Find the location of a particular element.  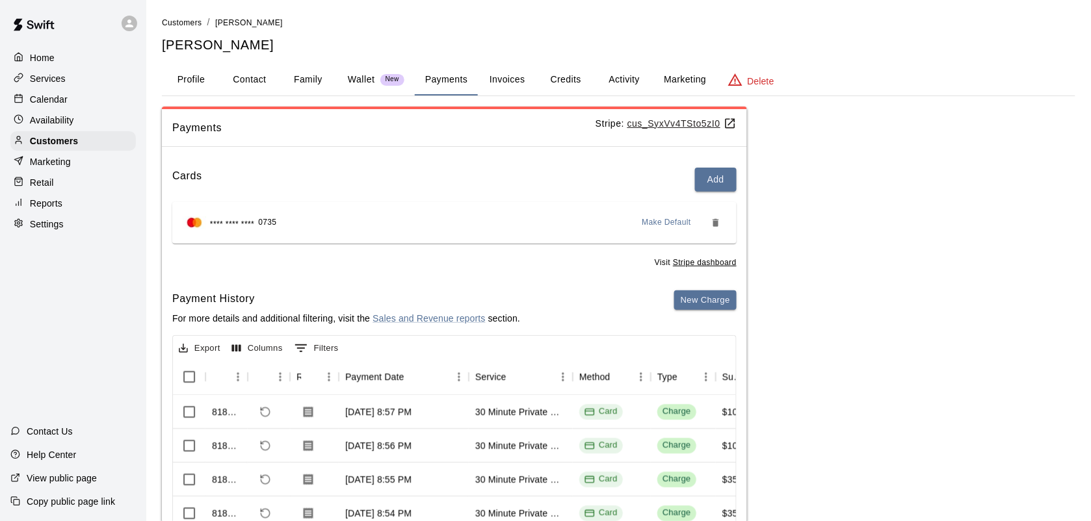

span: Visit is located at coordinates (696, 263).